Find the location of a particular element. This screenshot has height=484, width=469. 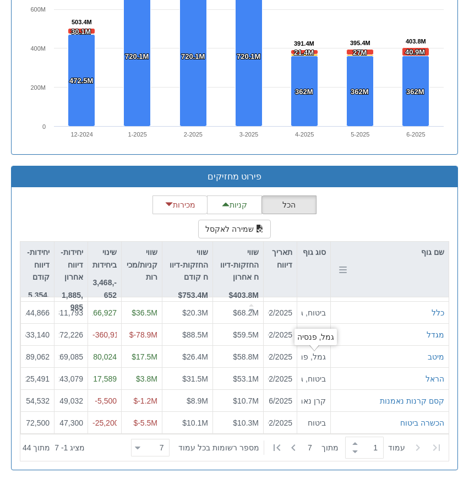

button: הראל is located at coordinates (435, 379).